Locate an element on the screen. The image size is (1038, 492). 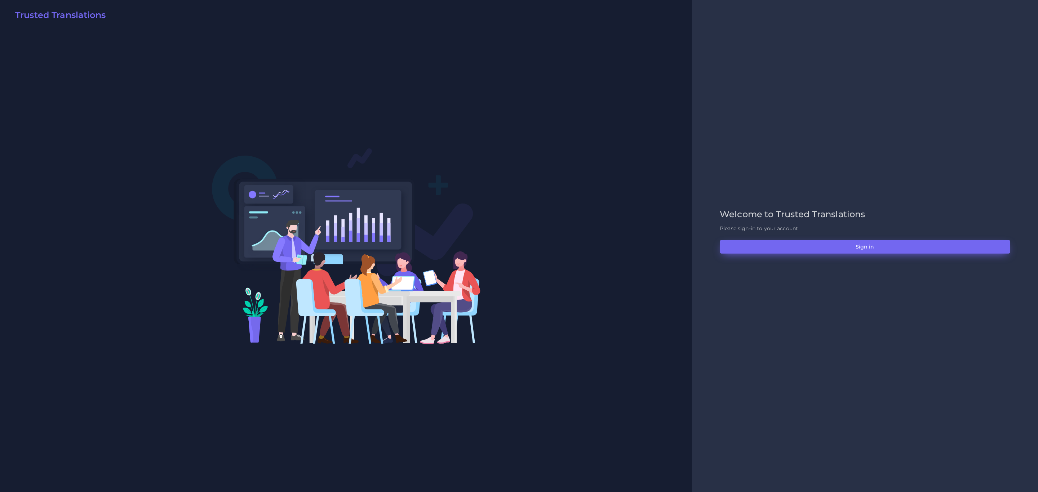
p: Please sign-in to your account is located at coordinates (865, 229).